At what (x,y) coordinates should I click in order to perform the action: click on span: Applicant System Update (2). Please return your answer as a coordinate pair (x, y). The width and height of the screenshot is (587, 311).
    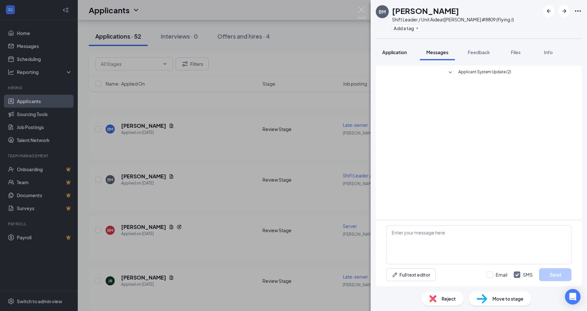
    Looking at the image, I should click on (484, 73).